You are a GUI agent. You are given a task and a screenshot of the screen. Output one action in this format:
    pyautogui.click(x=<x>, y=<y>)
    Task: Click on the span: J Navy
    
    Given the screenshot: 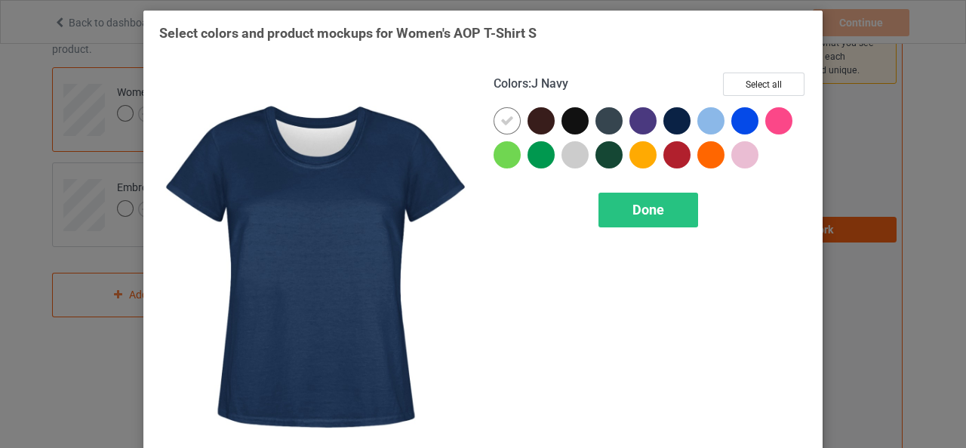 What is the action you would take?
    pyautogui.click(x=549, y=83)
    